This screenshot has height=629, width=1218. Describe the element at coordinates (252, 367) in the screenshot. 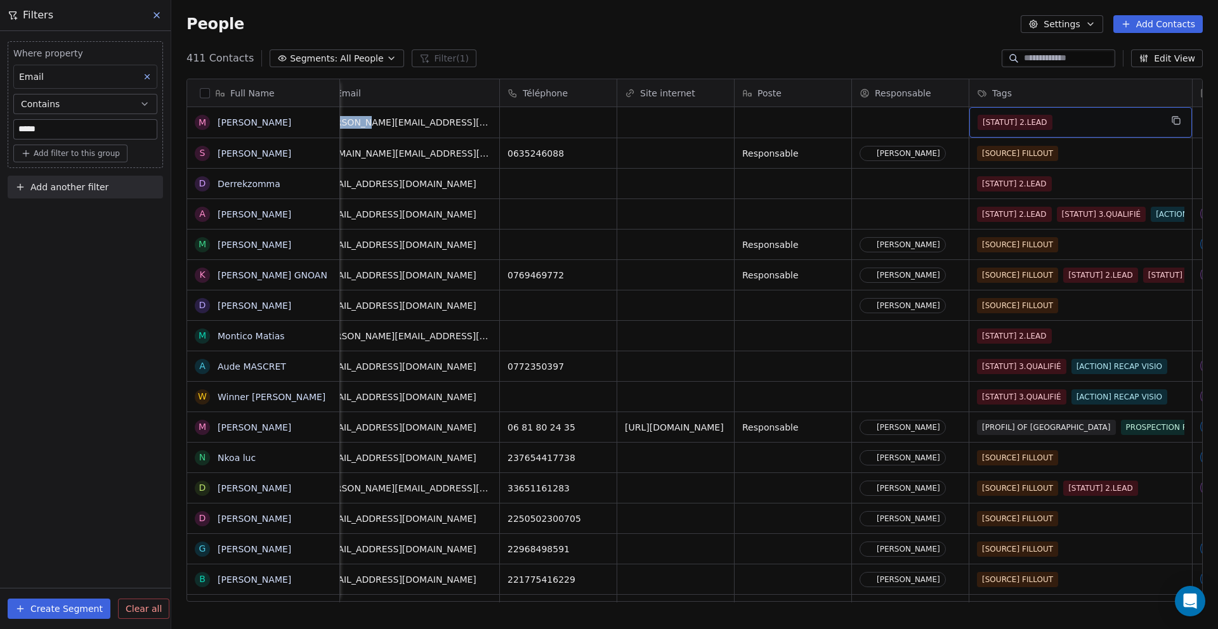

I see `a: Aude MASCRET` at that location.